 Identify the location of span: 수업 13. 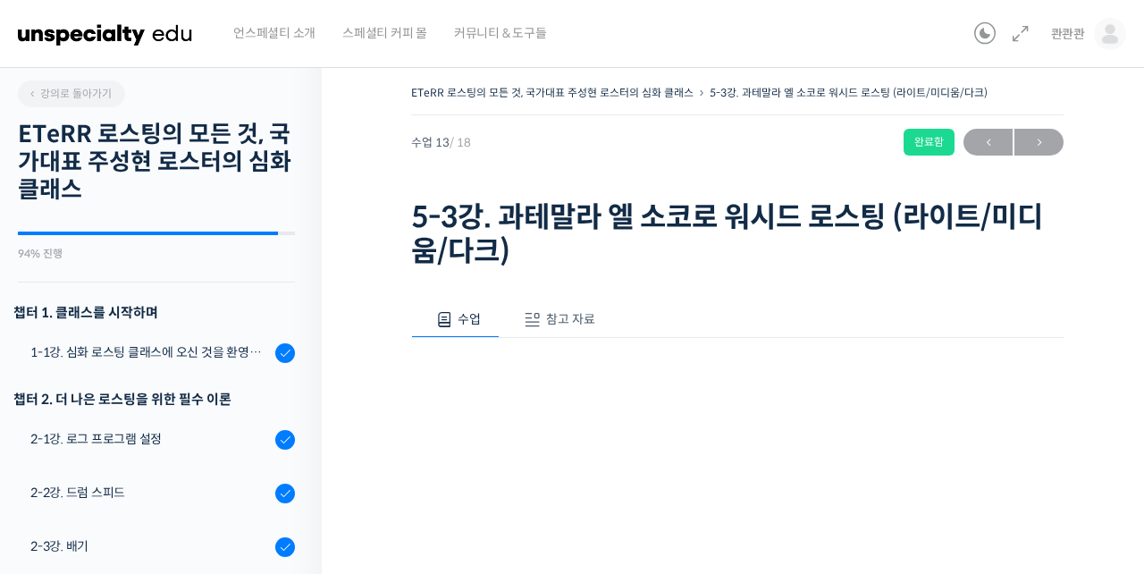
(441, 142).